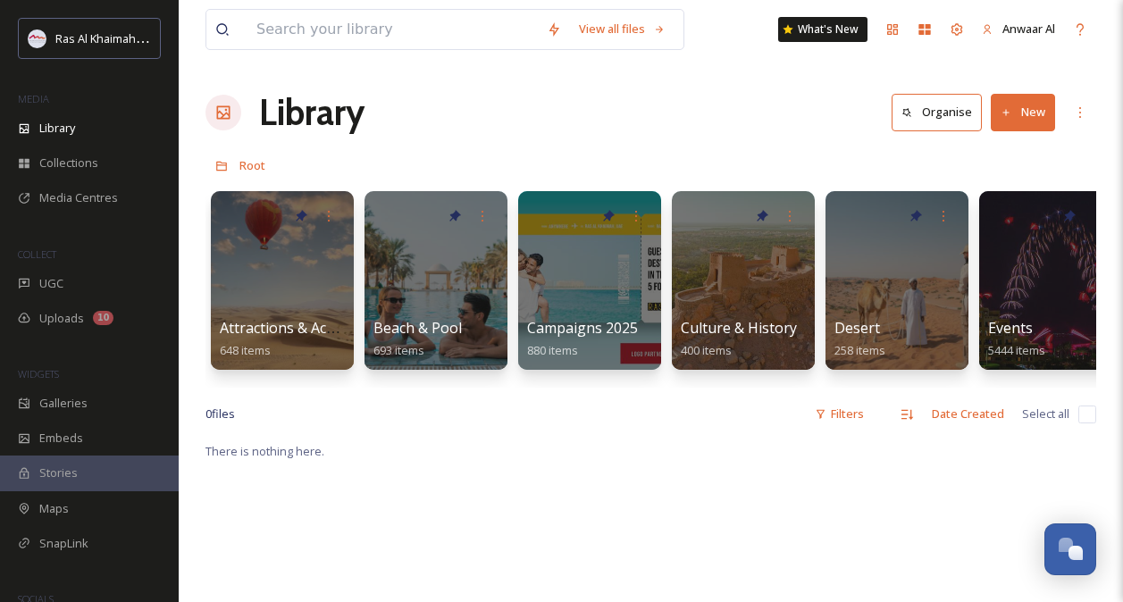 This screenshot has height=602, width=1123. What do you see at coordinates (936, 112) in the screenshot?
I see `button: Organise` at bounding box center [936, 112].